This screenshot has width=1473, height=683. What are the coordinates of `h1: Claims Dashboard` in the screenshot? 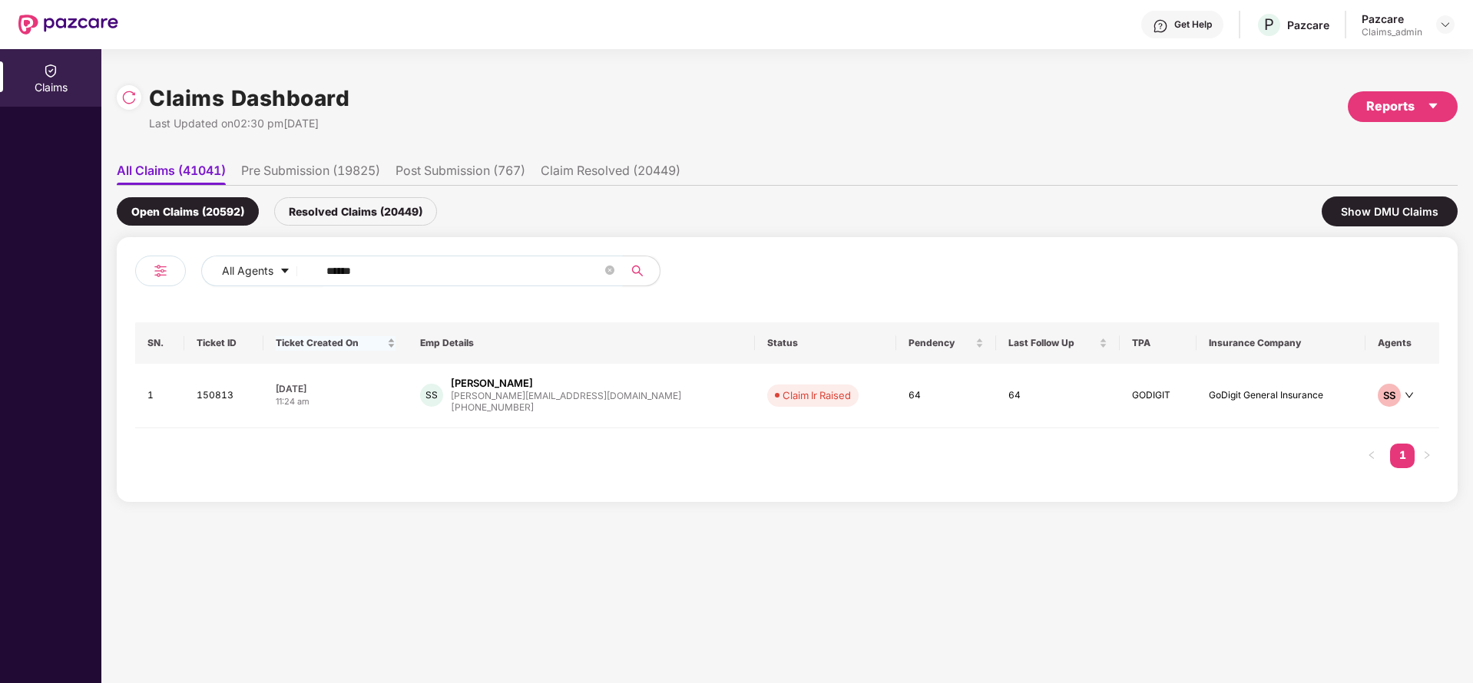 It's located at (249, 98).